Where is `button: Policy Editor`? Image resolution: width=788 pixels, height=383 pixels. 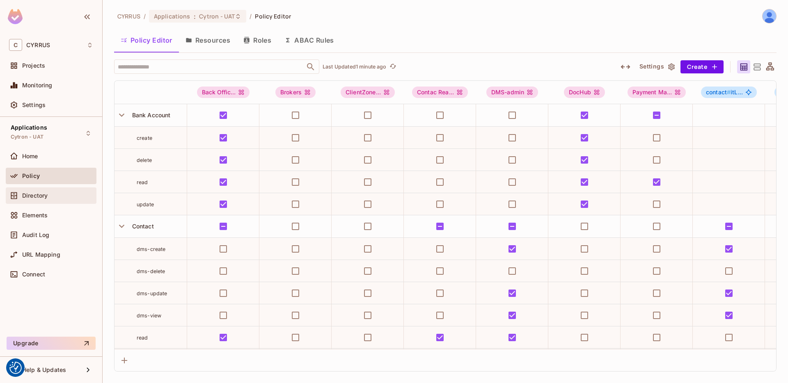 button: Policy Editor is located at coordinates (146, 40).